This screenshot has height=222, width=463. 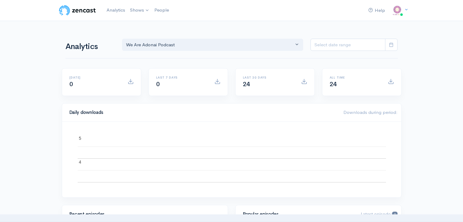 I want to click on a: Analytics, so click(x=116, y=10).